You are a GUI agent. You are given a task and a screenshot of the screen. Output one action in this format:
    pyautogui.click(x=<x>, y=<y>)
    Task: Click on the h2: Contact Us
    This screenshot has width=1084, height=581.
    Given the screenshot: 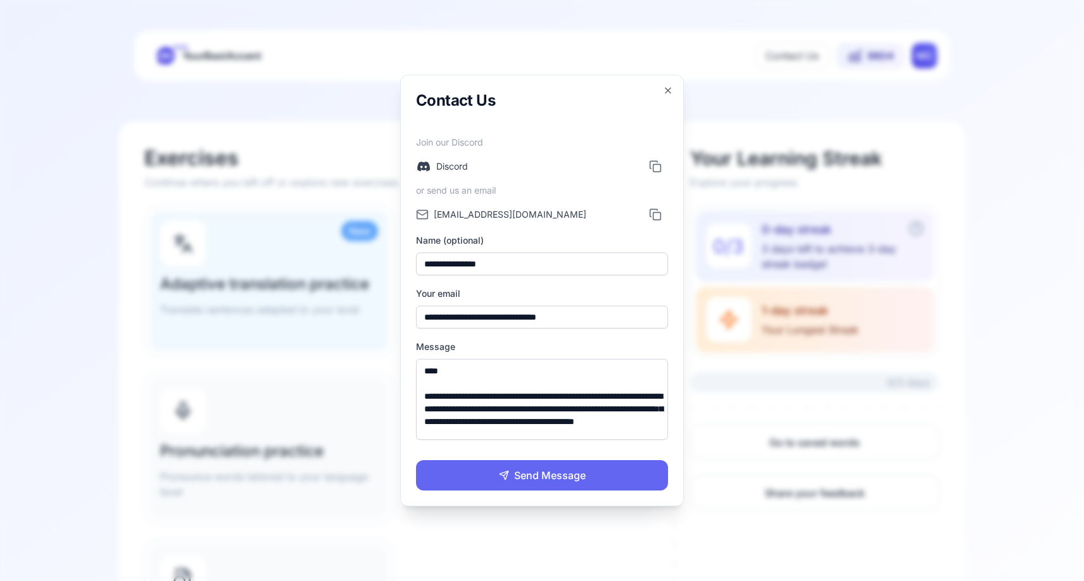 What is the action you would take?
    pyautogui.click(x=542, y=101)
    